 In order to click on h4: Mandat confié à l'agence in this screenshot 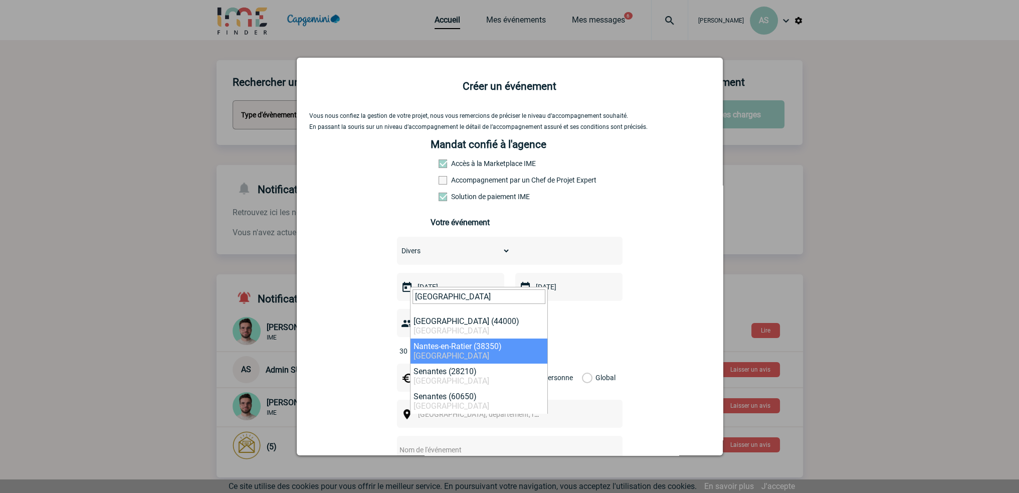, I will do `click(488, 144)`.